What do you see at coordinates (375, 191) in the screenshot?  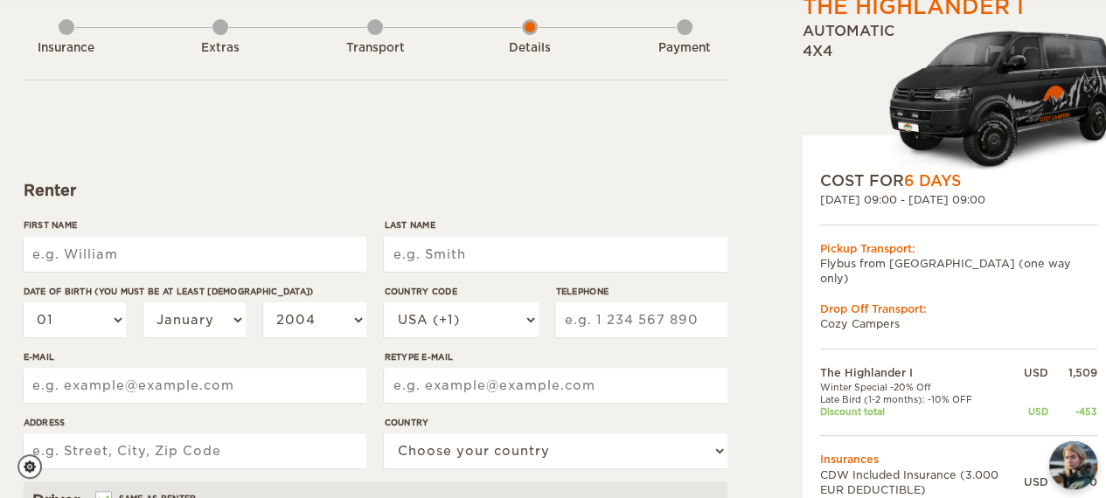 I see `div: Renter` at bounding box center [375, 191].